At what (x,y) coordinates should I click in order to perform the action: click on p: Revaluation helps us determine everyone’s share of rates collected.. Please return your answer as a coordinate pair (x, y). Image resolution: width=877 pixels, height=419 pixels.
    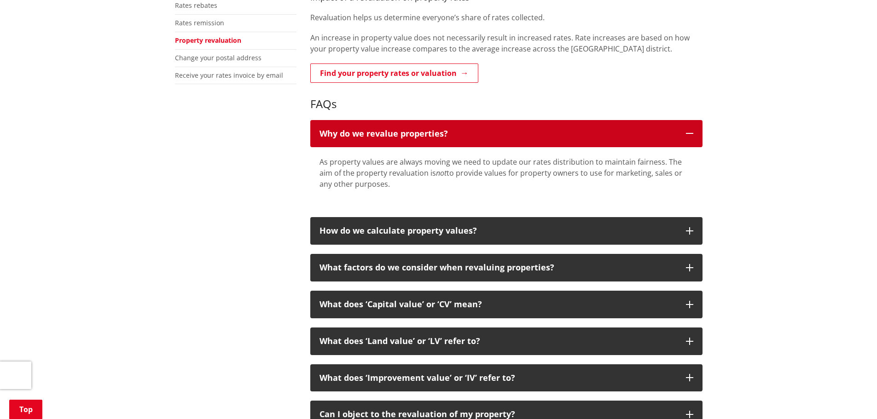
    Looking at the image, I should click on (506, 17).